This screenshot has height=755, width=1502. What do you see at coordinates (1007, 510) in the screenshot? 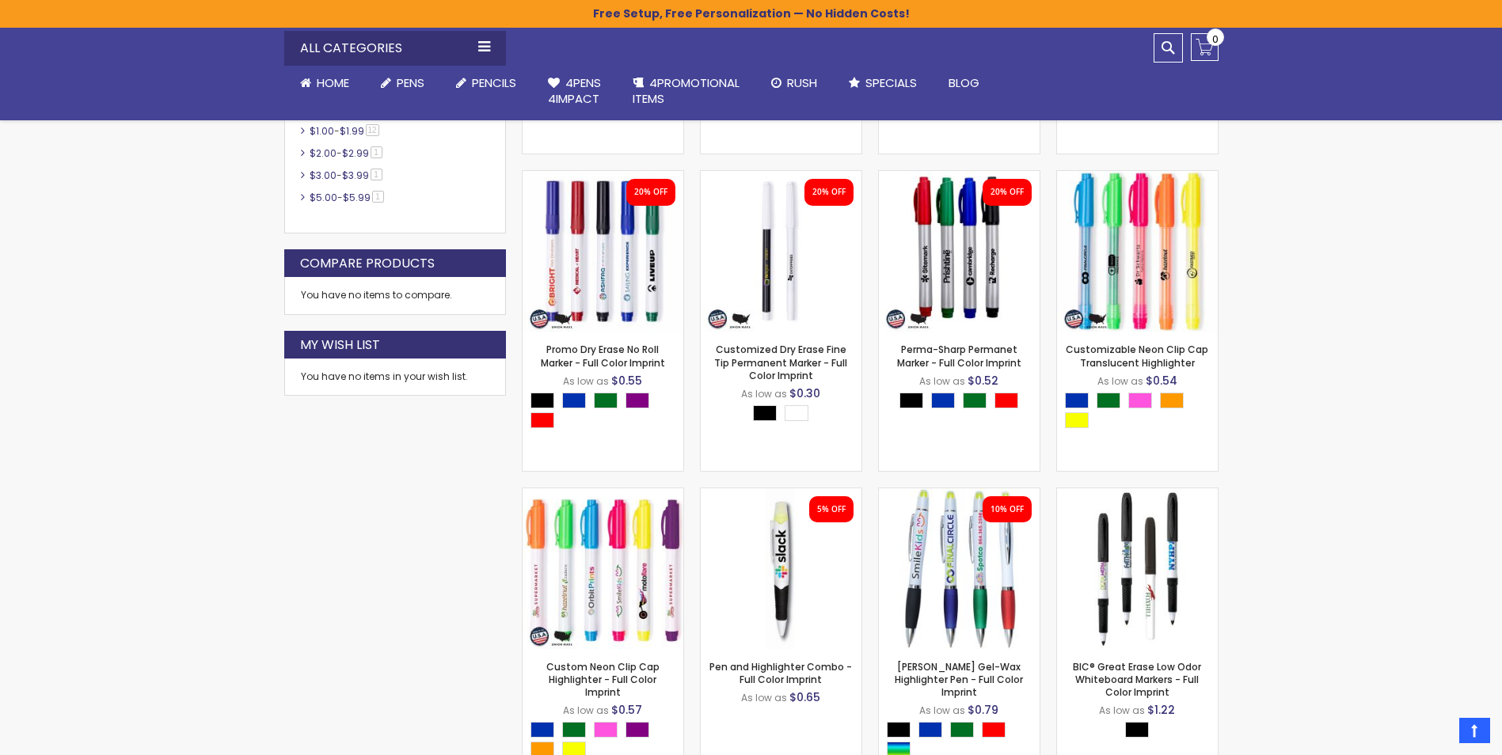
I see `div: 10% OFF` at bounding box center [1007, 510].